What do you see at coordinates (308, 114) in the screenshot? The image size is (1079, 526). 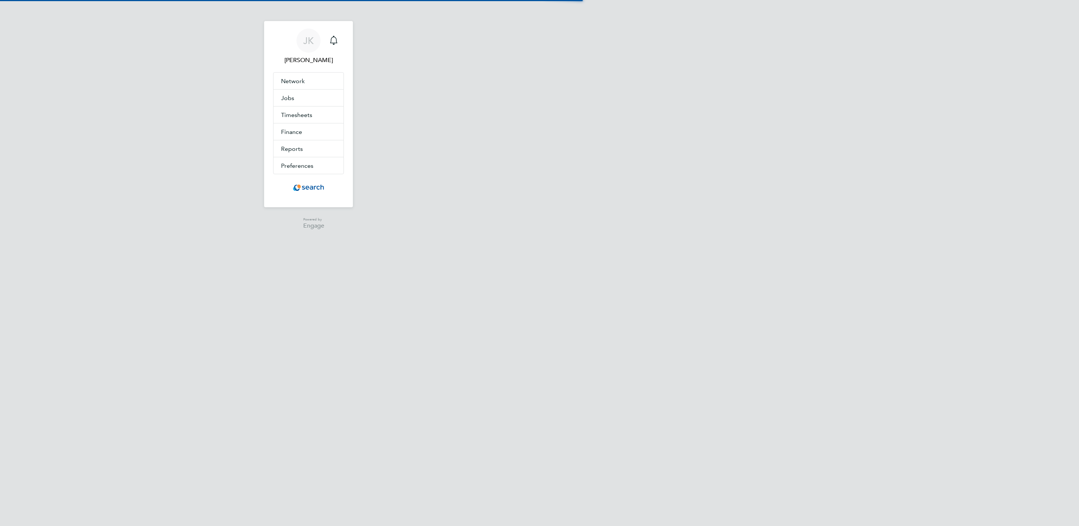 I see `nav: Main navigation` at bounding box center [308, 114].